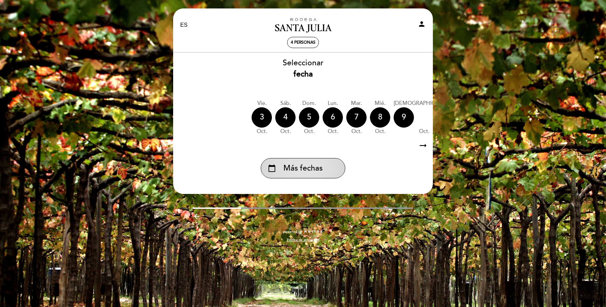 The height and width of the screenshot is (307, 606). I want to click on div: 7, so click(356, 117).